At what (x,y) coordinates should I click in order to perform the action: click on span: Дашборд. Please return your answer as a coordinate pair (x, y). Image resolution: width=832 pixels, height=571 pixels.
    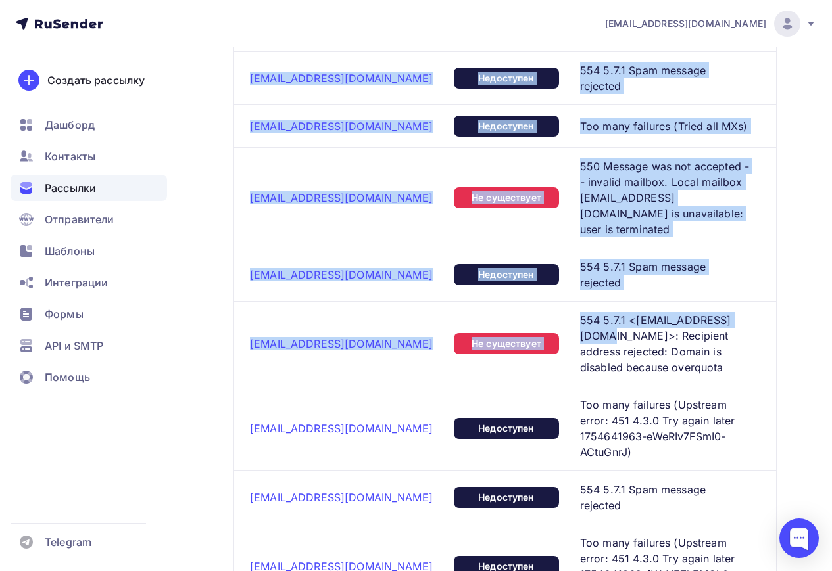
    Looking at the image, I should click on (70, 125).